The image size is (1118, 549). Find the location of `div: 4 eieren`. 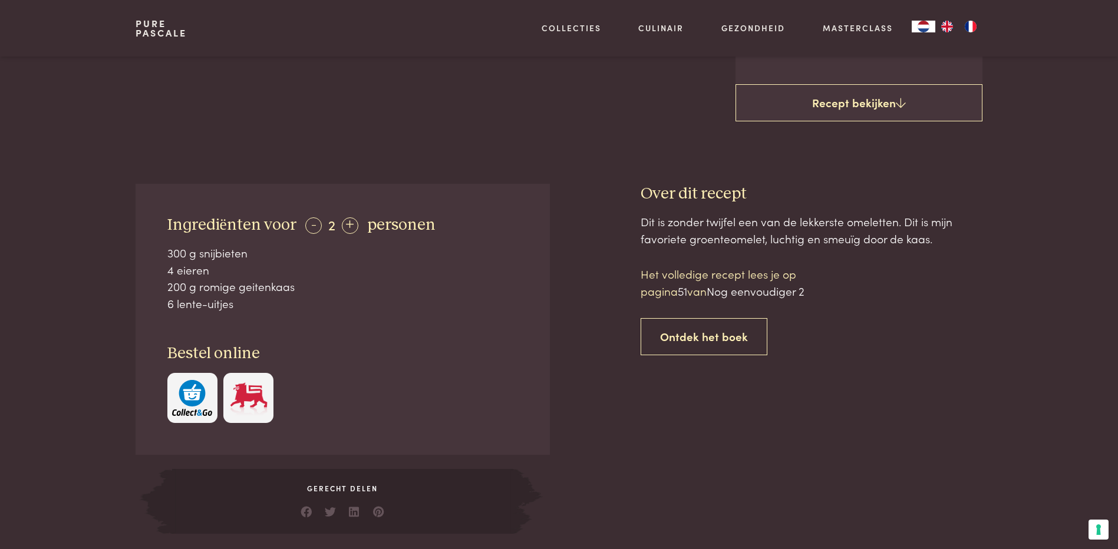

div: 4 eieren is located at coordinates (343, 270).